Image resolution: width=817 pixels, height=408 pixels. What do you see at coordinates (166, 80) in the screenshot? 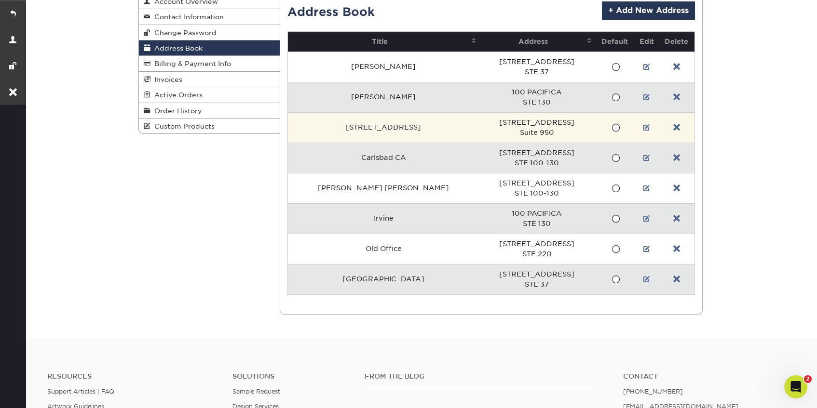
I see `span: Invoices` at bounding box center [166, 80].